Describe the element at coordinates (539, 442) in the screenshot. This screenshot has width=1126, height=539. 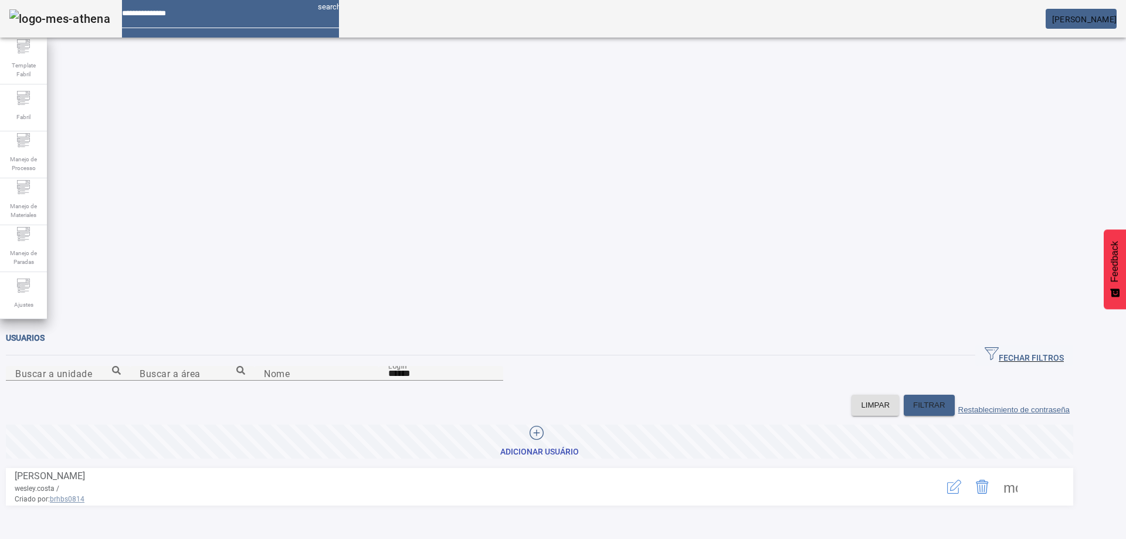
I see `button: Adicionar Usuário` at that location.